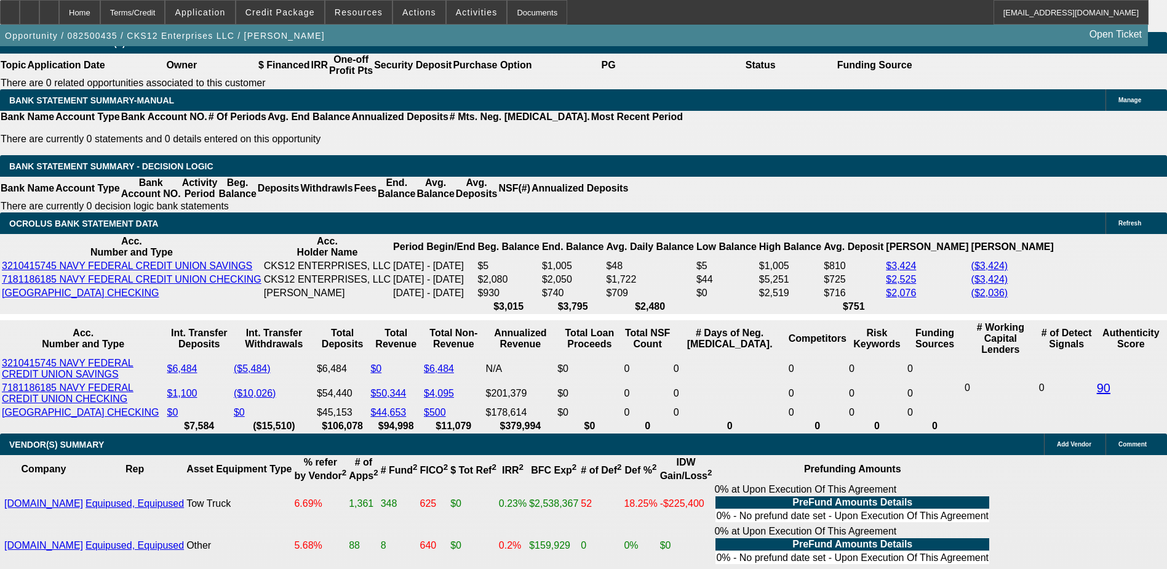  I want to click on span: Application, so click(200, 12).